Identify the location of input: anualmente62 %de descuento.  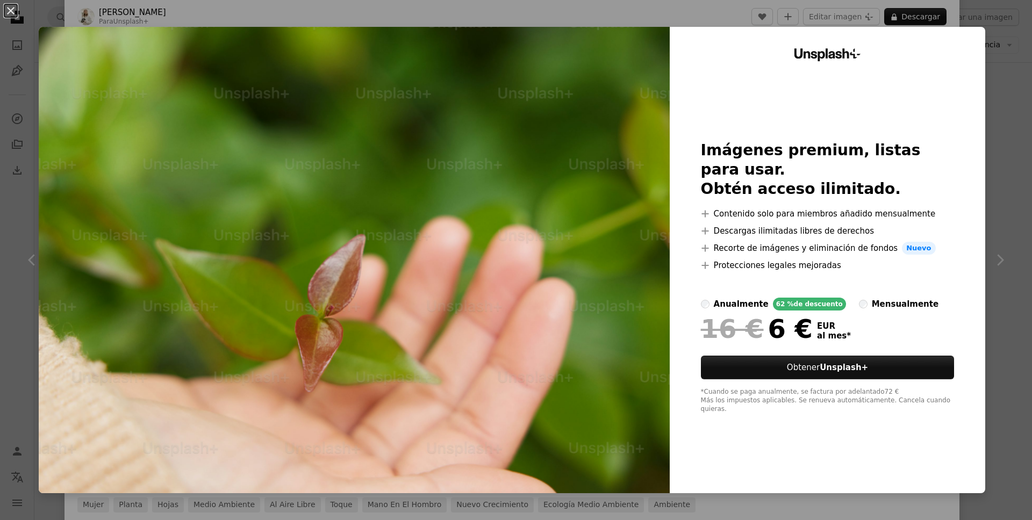
(705, 304).